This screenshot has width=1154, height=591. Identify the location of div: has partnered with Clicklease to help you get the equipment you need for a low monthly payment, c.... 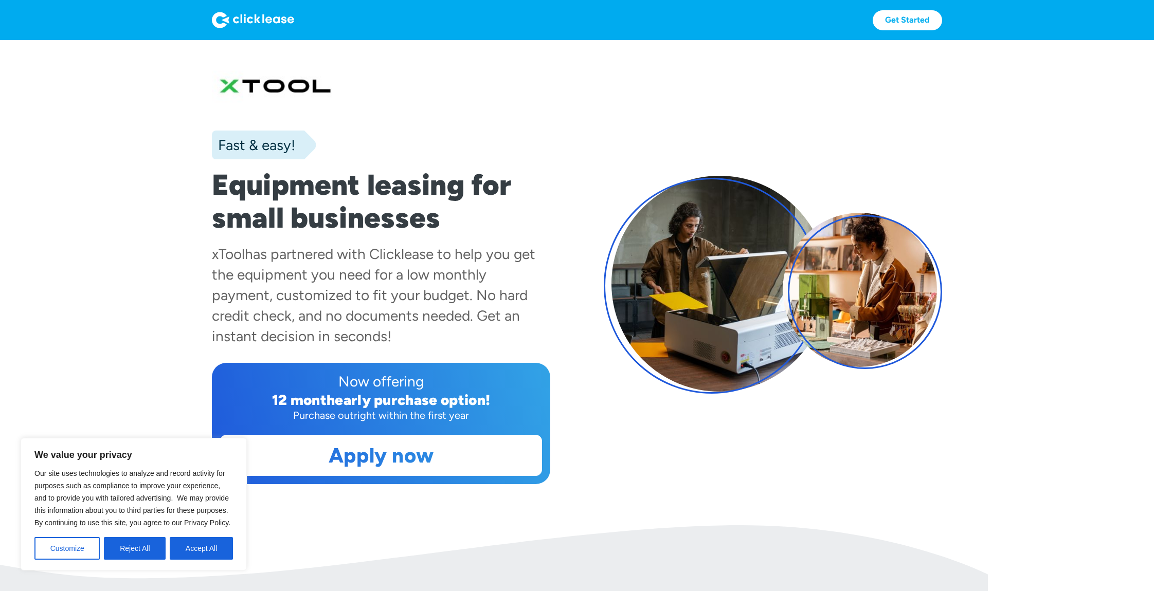
(373, 295).